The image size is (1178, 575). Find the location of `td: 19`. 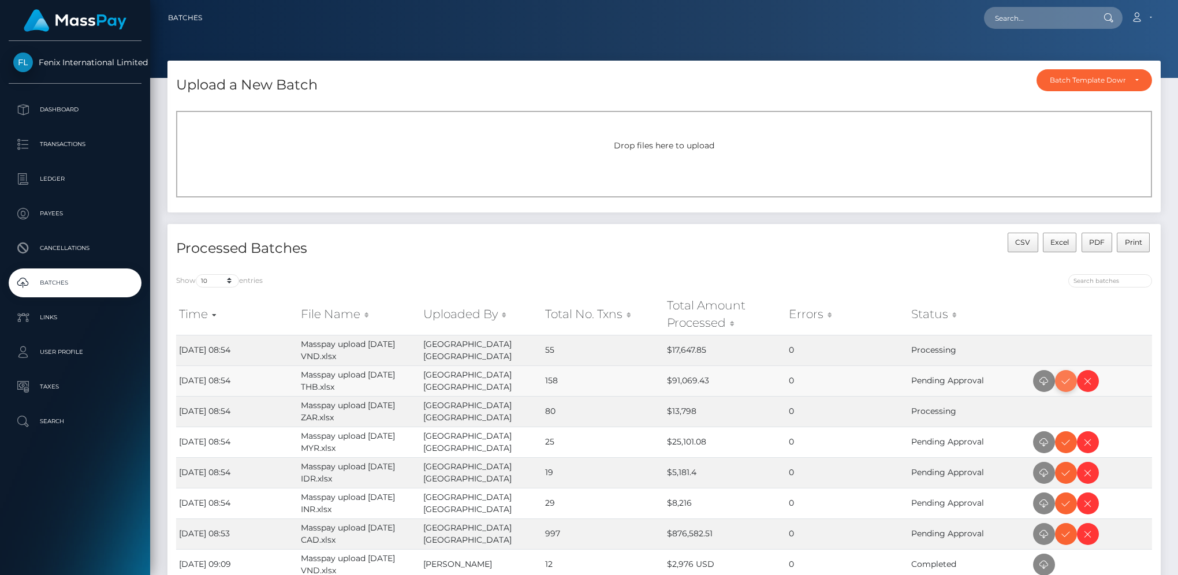

td: 19 is located at coordinates (603, 472).